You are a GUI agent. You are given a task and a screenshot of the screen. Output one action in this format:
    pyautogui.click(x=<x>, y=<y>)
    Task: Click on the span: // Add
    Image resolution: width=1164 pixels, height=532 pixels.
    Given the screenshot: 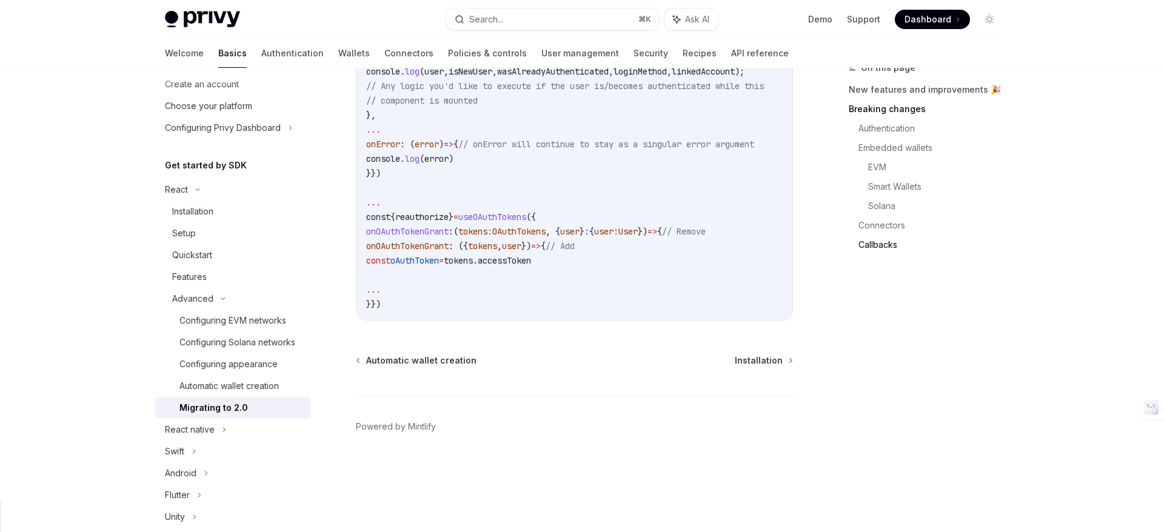 What is the action you would take?
    pyautogui.click(x=560, y=246)
    